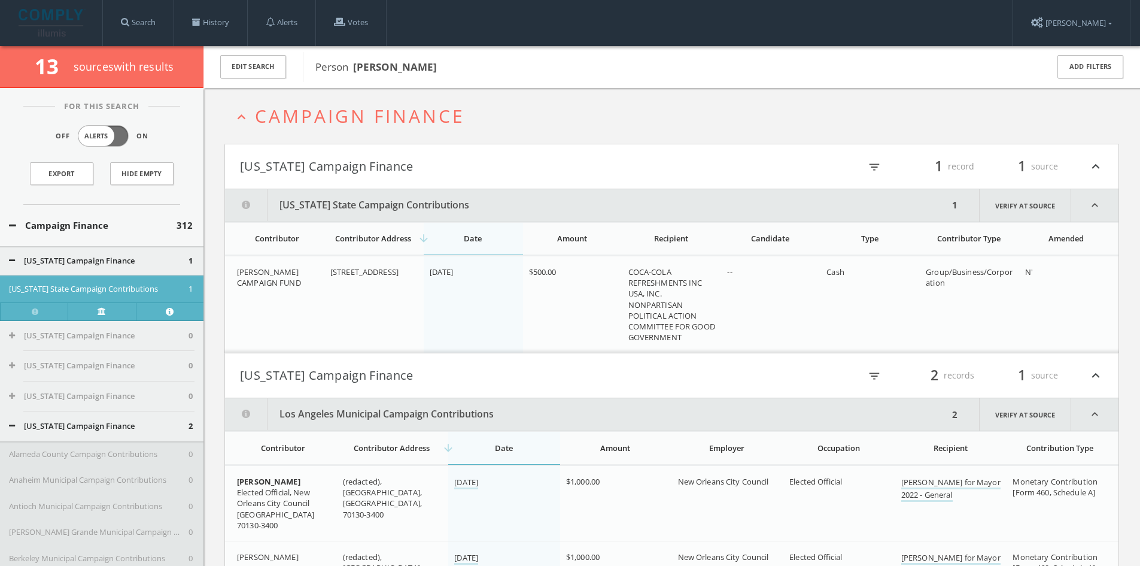 The image size is (1140, 566). Describe the element at coordinates (52, 23) in the screenshot. I see `img: illumis` at that location.